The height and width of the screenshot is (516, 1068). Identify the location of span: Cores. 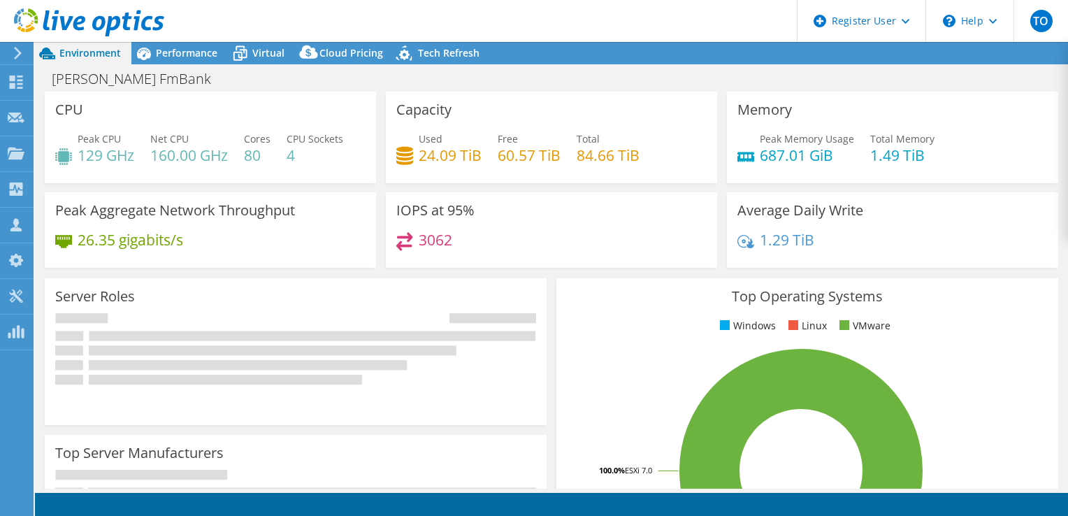
(257, 138).